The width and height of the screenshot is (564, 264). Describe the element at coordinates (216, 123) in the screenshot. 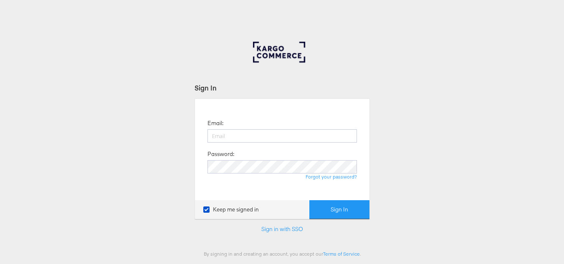

I see `label: Email:` at that location.